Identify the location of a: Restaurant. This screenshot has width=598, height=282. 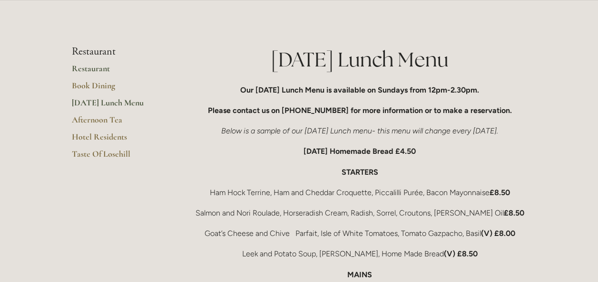
(117, 72).